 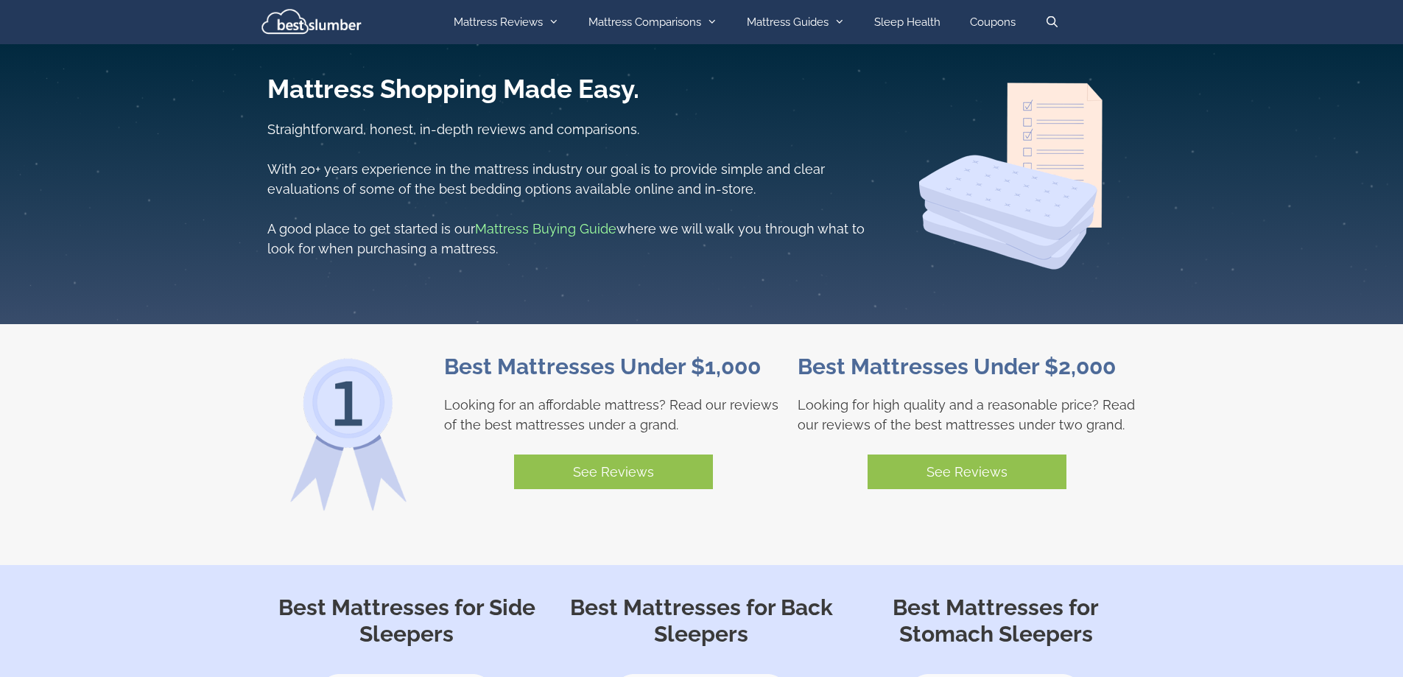 I want to click on a: Mattress Buying Guide, so click(x=546, y=228).